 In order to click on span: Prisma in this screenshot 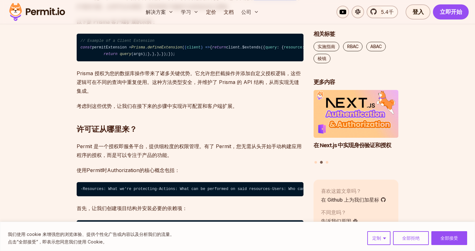, I will do `click(138, 47)`.